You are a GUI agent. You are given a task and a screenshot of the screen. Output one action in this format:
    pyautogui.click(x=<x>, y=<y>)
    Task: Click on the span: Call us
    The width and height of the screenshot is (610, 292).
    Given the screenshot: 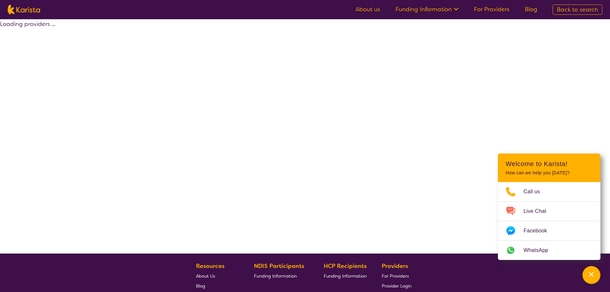 What is the action you would take?
    pyautogui.click(x=536, y=192)
    